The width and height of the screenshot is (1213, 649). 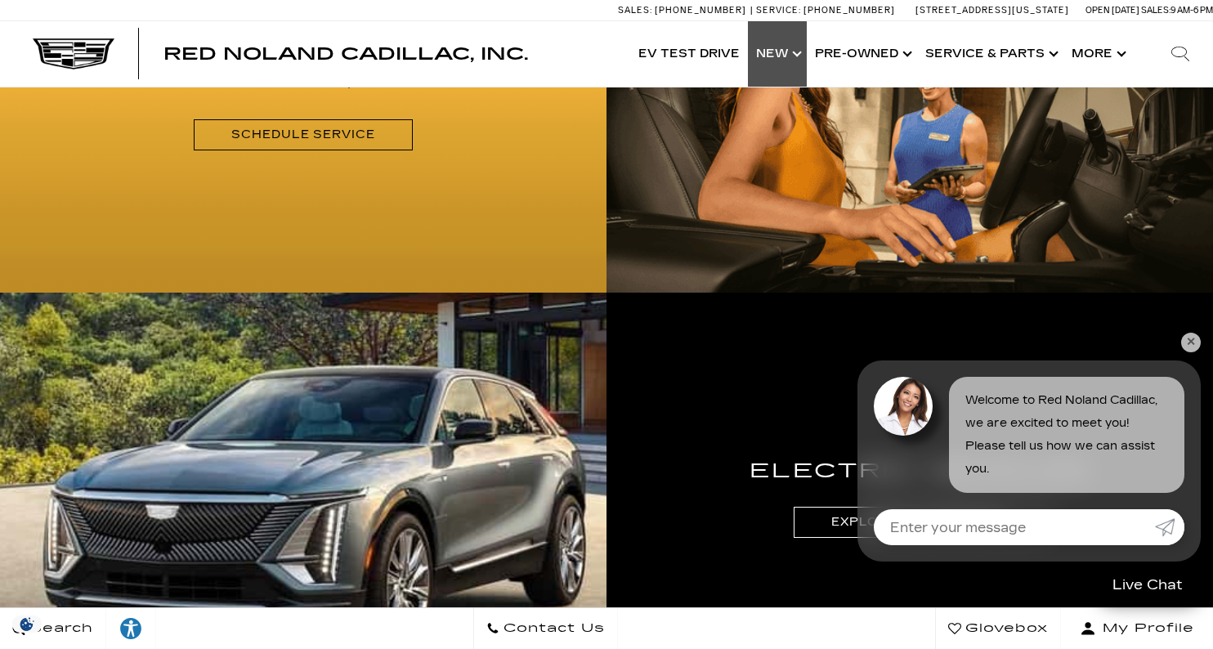 I want to click on a: Schedule Service, so click(x=303, y=134).